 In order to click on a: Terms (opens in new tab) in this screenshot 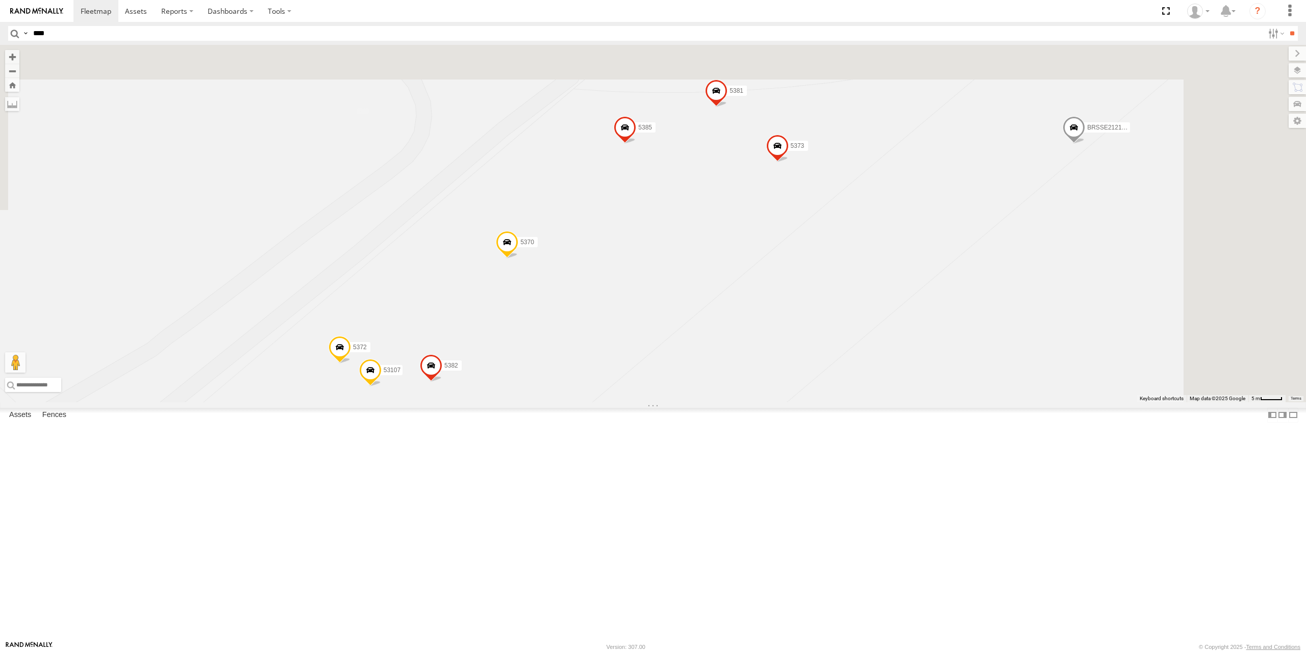, I will do `click(1295, 399)`.